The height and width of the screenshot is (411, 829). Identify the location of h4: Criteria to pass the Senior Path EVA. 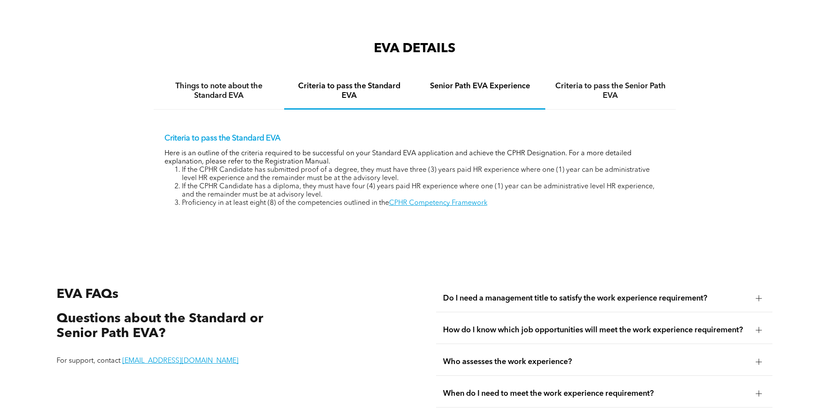
(610, 91).